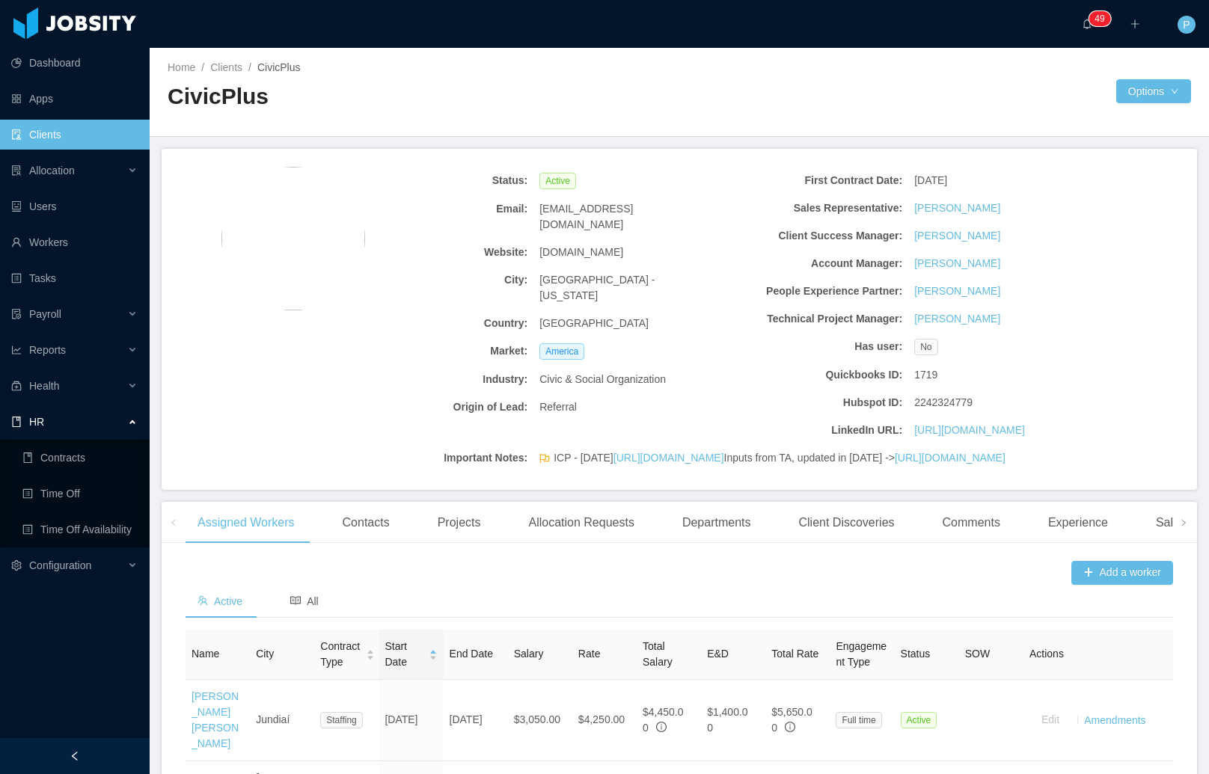 Image resolution: width=1209 pixels, height=774 pixels. I want to click on span: CivicPlus, so click(279, 67).